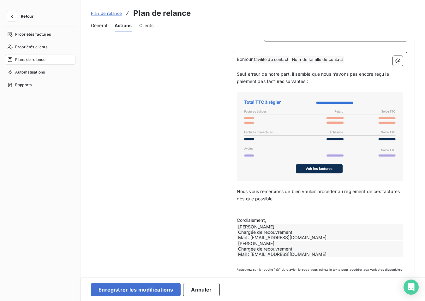 The height and width of the screenshot is (301, 425). Describe the element at coordinates (40, 34) in the screenshot. I see `a: Propriétés factures` at that location.